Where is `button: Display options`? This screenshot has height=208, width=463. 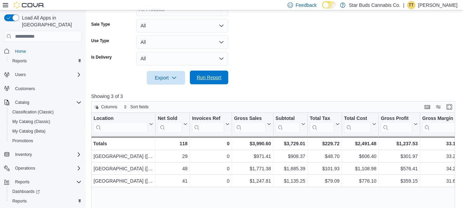 button: Display options is located at coordinates (439, 107).